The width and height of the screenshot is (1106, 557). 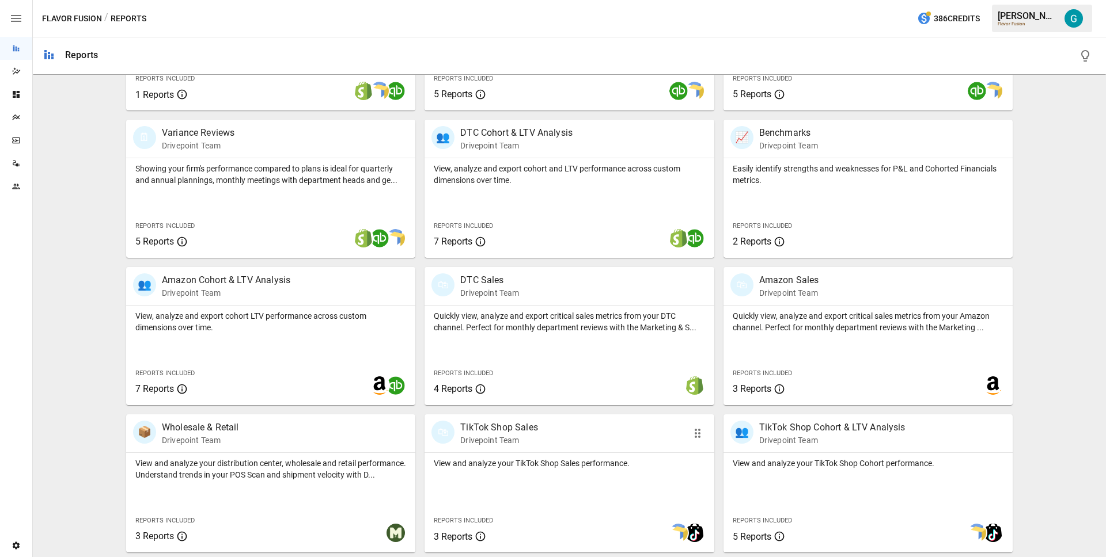 What do you see at coordinates (271, 175) in the screenshot?
I see `p: Showing your firm's performance compared to plans is ideal for quarterly and annual plannings, mo...` at bounding box center [271, 175].